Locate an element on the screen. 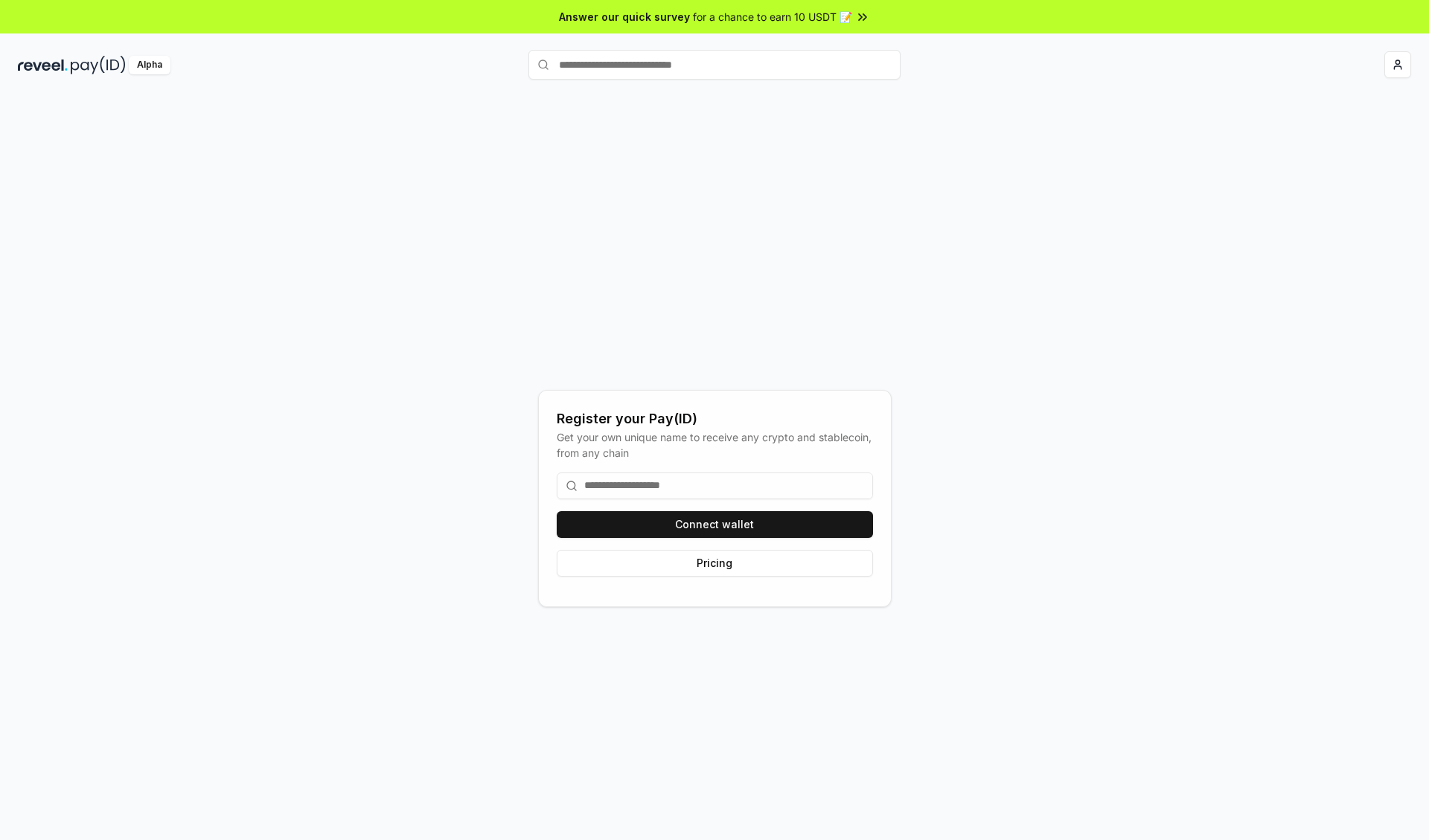 Image resolution: width=1429 pixels, height=840 pixels. div: Alpha is located at coordinates (150, 65).